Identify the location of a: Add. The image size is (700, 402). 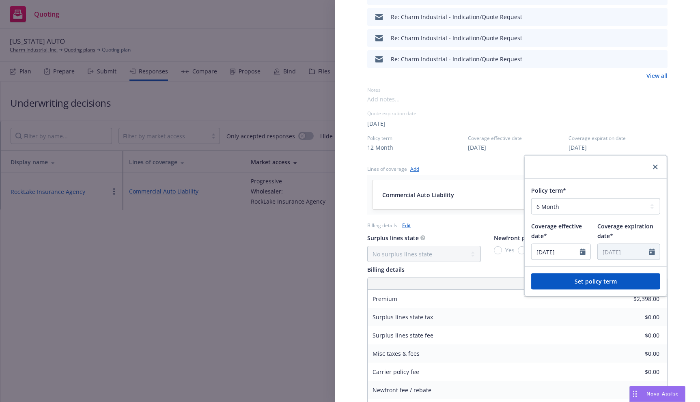
(415, 169).